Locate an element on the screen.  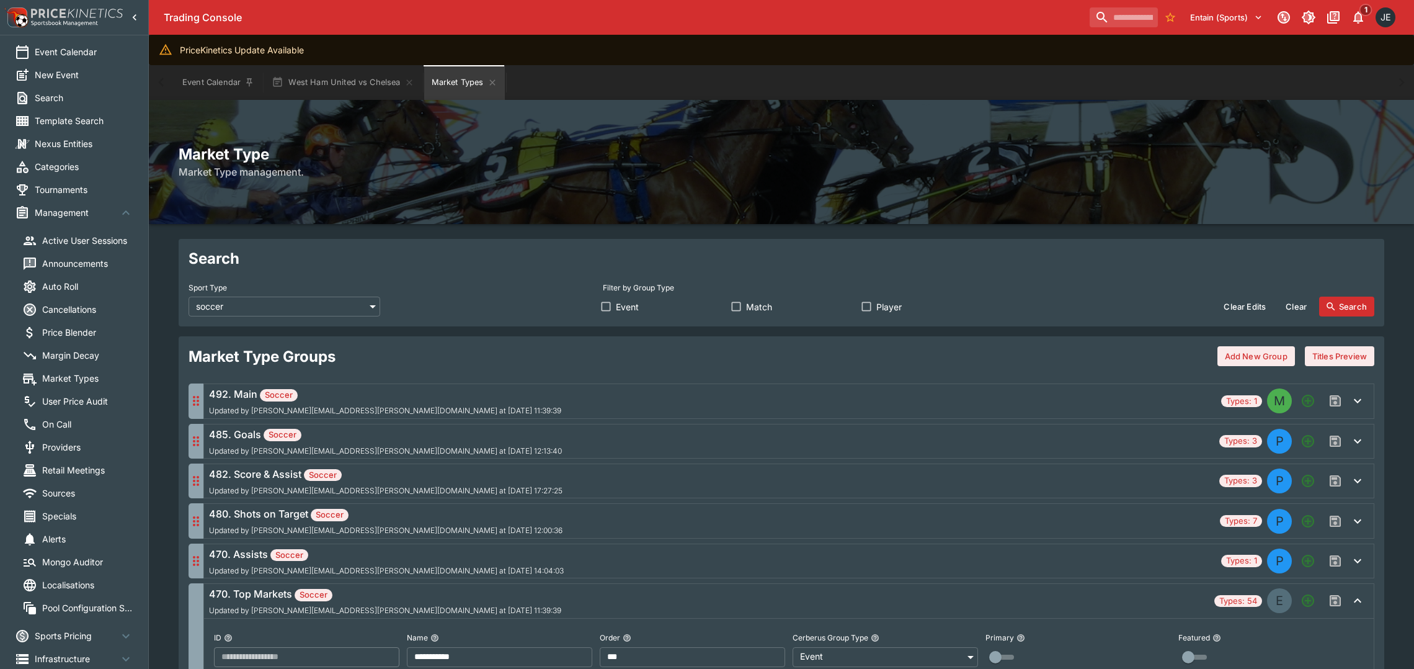
span: On Call is located at coordinates (87, 424).